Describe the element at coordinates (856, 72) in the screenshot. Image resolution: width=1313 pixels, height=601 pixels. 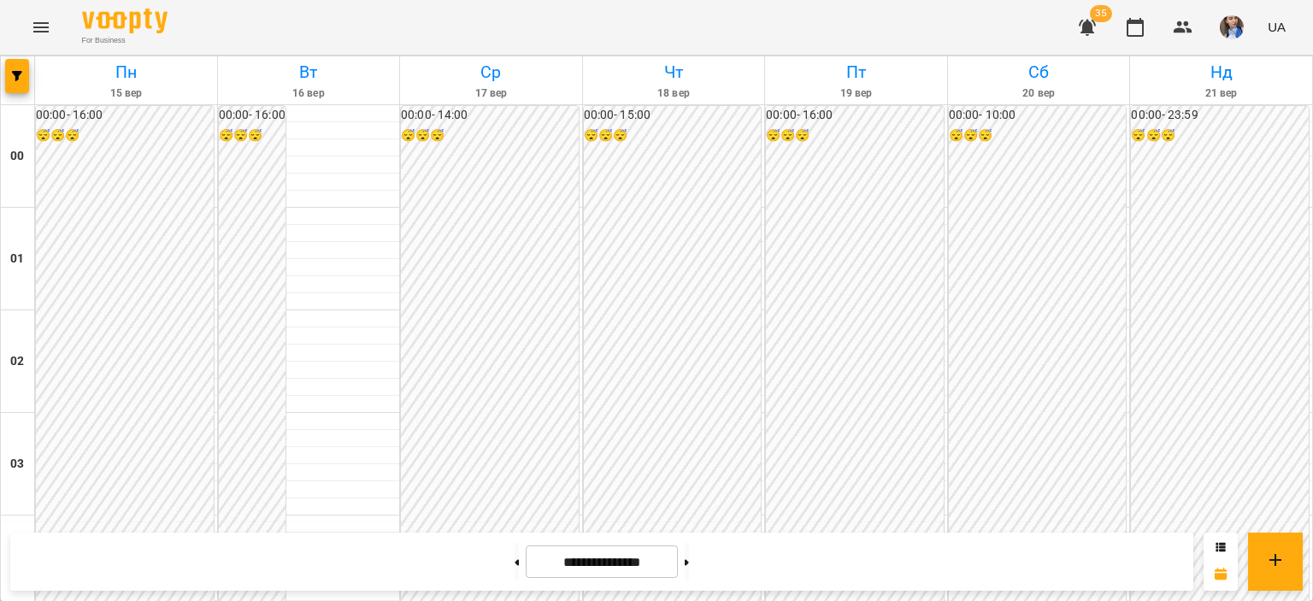
I see `h6: Пт` at that location.